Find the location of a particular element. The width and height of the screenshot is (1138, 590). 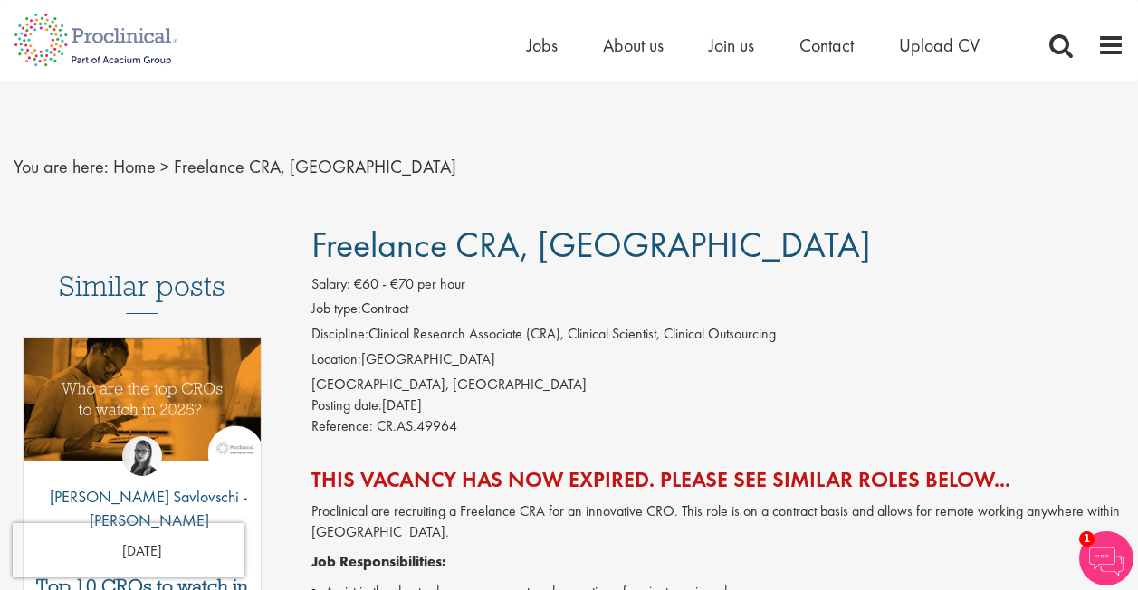

span: €60 - €70 per hour is located at coordinates (409, 283).